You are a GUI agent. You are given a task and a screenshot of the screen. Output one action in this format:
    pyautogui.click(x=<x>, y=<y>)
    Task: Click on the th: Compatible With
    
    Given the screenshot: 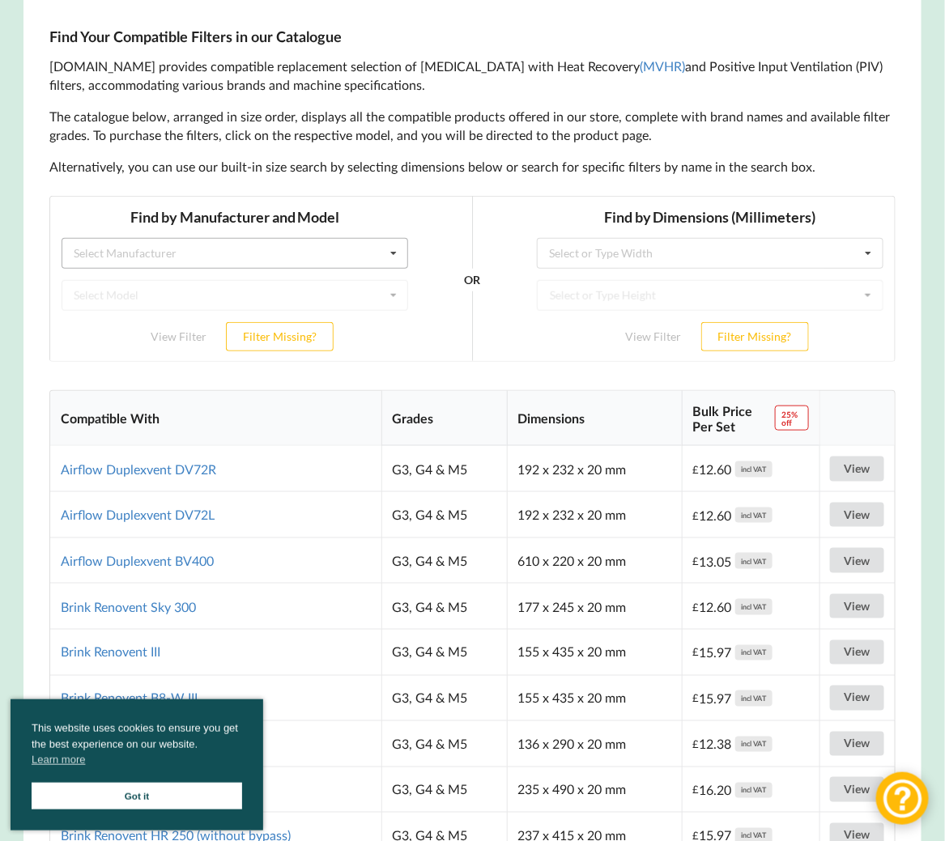 What is the action you would take?
    pyautogui.click(x=215, y=419)
    